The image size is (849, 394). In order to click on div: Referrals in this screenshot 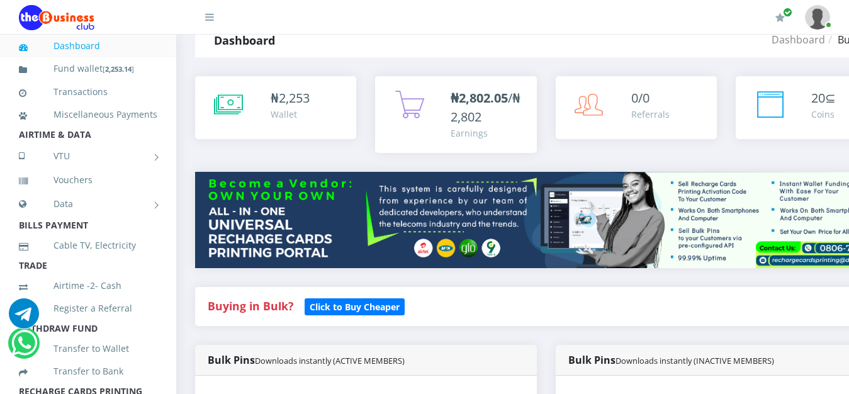, I will do `click(650, 114)`.